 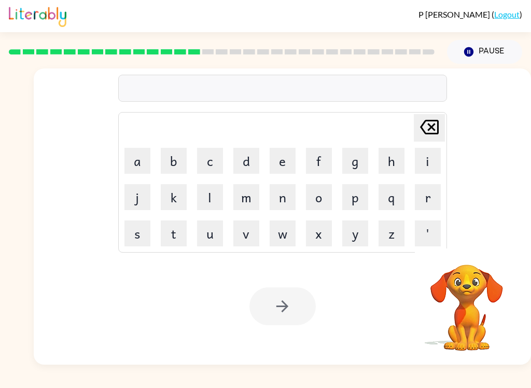 What do you see at coordinates (428, 161) in the screenshot?
I see `button: i` at bounding box center [428, 161].